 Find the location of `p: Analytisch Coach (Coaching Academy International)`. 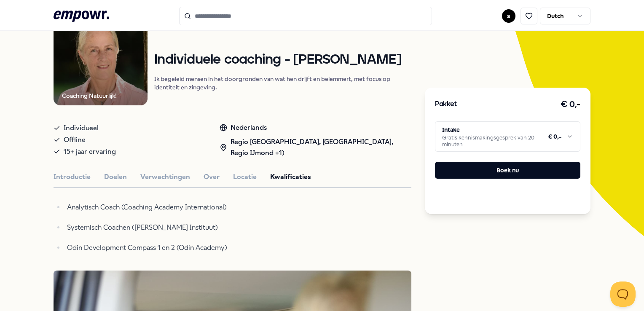

p: Analytisch Coach (Coaching Academy International) is located at coordinates (197, 207).